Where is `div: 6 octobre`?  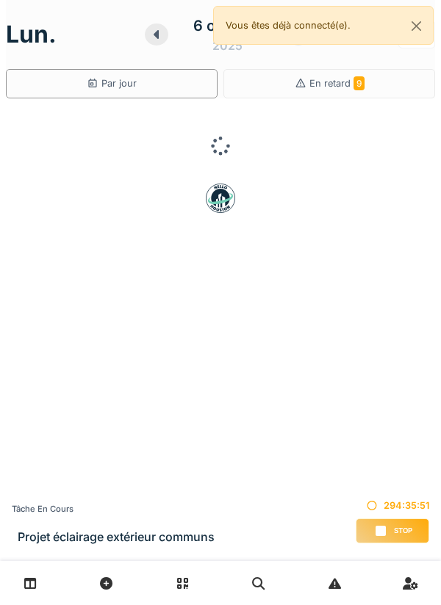
div: 6 octobre is located at coordinates (227, 26).